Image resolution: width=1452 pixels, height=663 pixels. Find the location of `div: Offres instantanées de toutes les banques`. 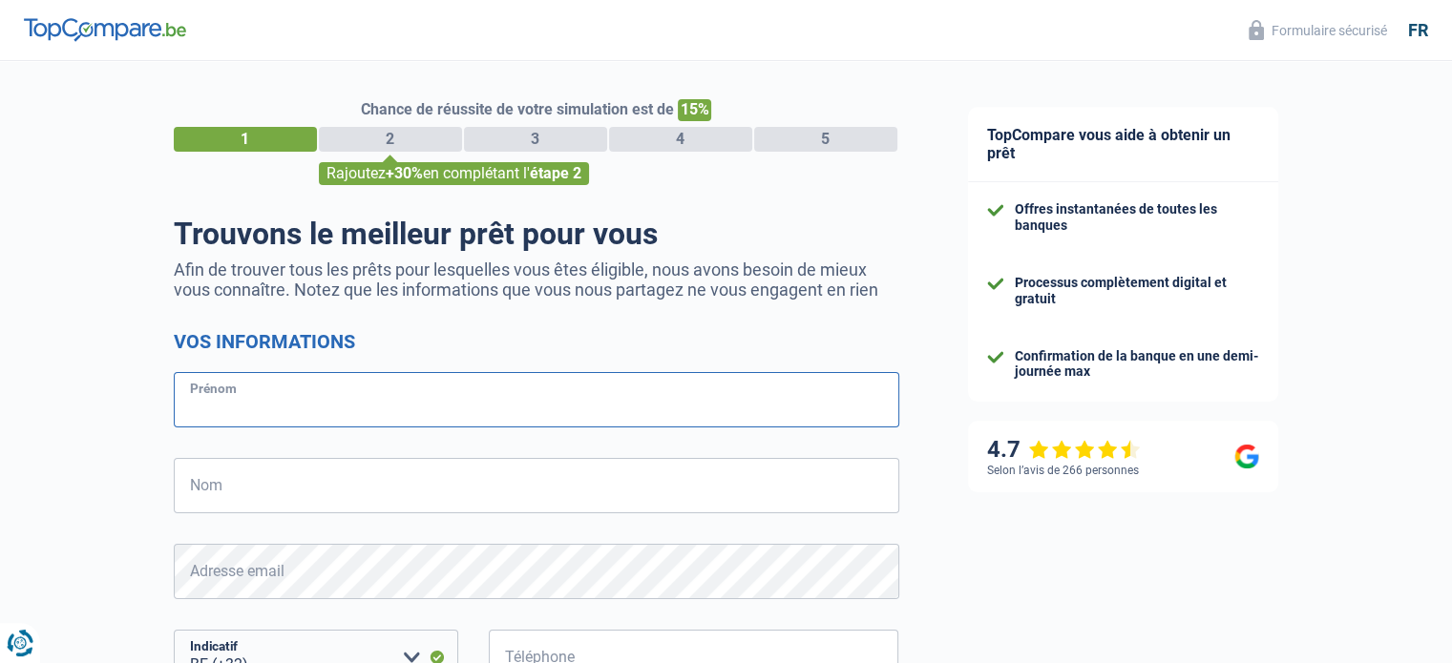

div: Offres instantanées de toutes les banques is located at coordinates (1137, 218).